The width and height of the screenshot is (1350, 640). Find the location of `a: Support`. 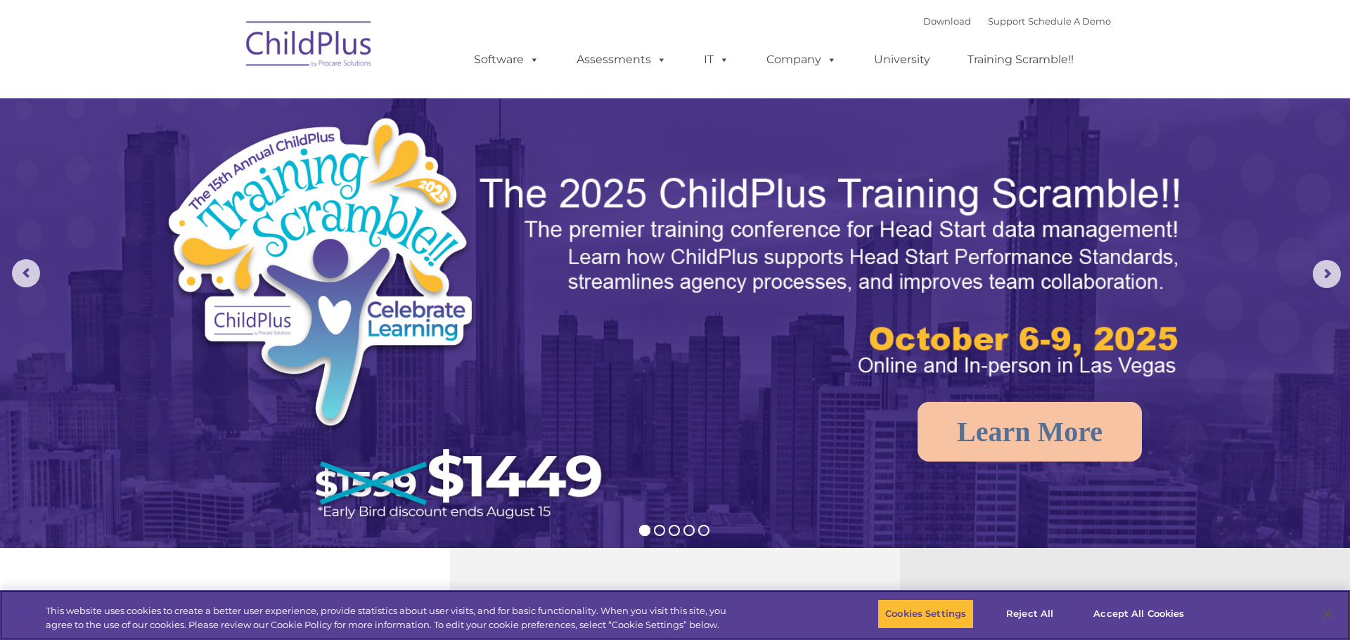

a: Support is located at coordinates (1006, 21).